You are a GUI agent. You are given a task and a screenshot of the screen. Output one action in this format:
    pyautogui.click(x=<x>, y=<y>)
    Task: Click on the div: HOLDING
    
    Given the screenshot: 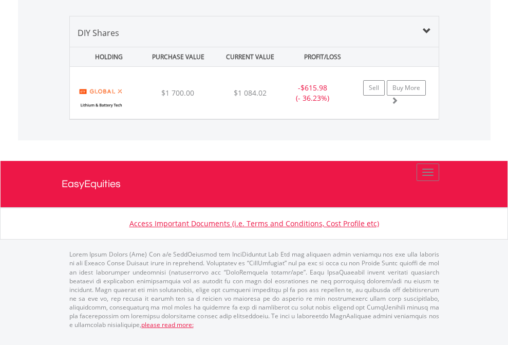 What is the action you would take?
    pyautogui.click(x=106, y=56)
    